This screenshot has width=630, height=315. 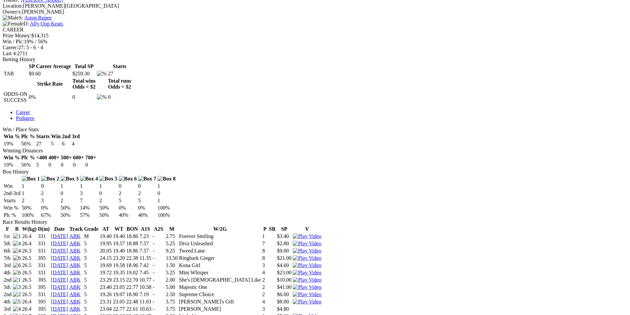 I want to click on img: Box 1, so click(x=31, y=179).